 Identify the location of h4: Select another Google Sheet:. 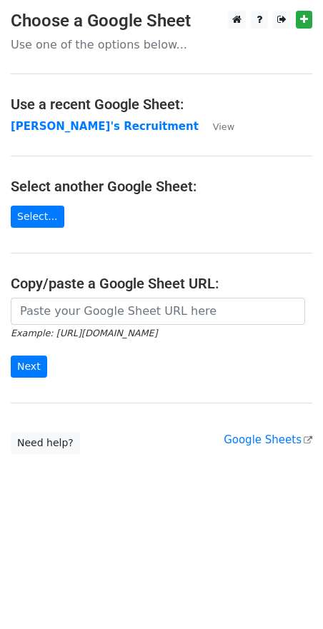
(161, 186).